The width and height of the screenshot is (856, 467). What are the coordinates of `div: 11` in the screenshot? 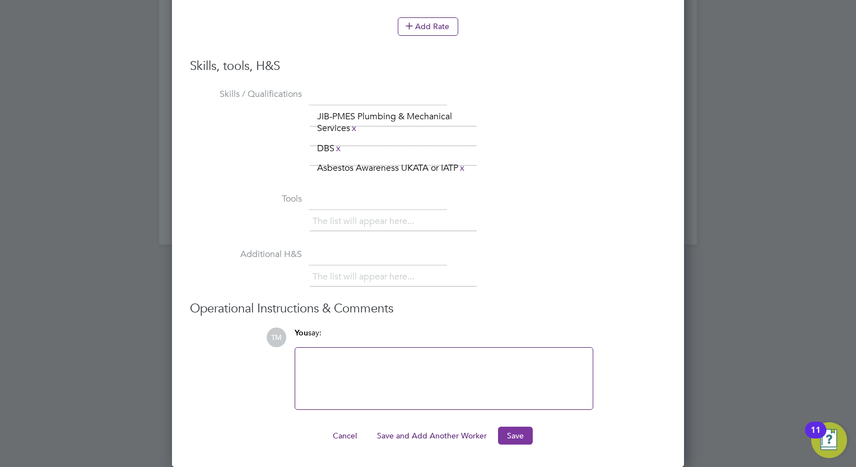 It's located at (816, 438).